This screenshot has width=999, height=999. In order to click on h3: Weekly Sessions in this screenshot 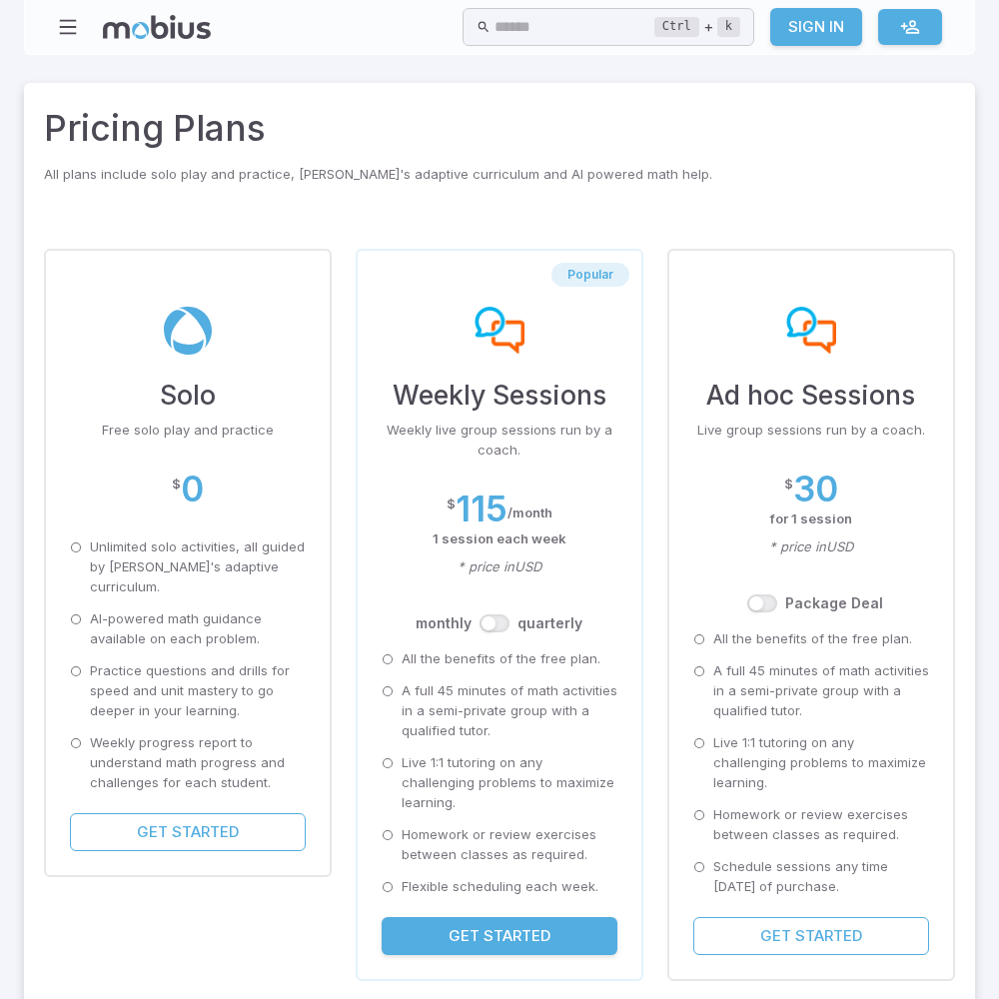, I will do `click(499, 394)`.